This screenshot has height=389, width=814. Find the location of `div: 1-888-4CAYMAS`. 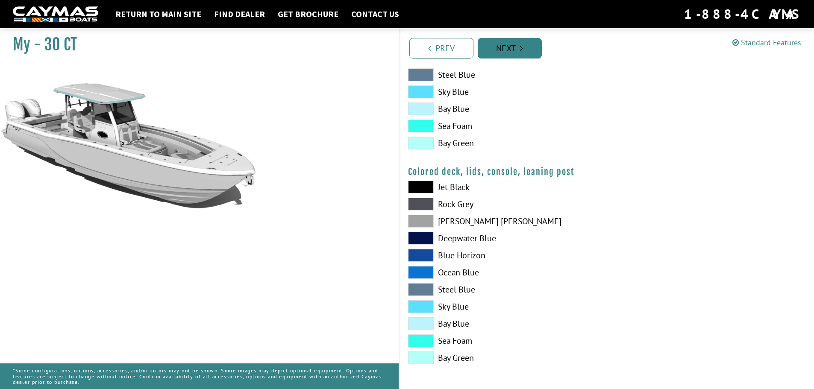

div: 1-888-4CAYMAS is located at coordinates (743, 14).